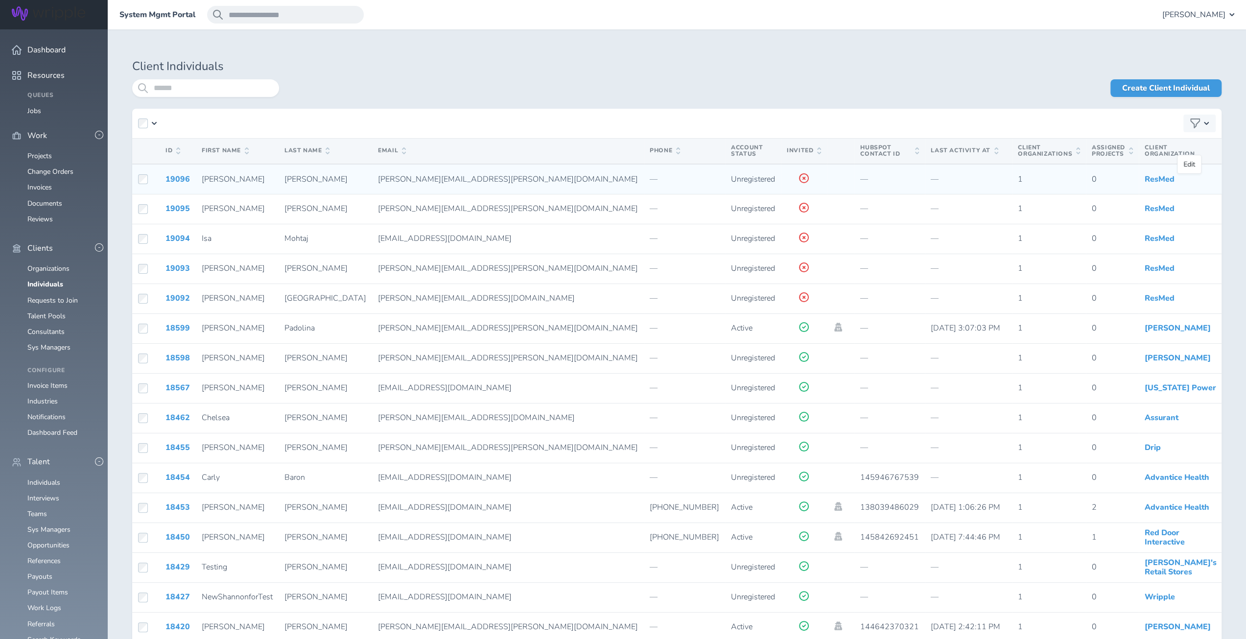 The image size is (1246, 639). I want to click on a: Reviews, so click(40, 219).